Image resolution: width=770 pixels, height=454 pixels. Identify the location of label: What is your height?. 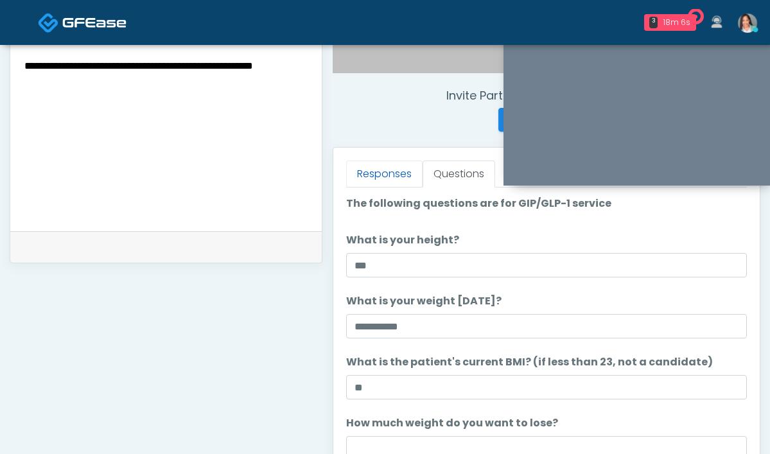
(403, 240).